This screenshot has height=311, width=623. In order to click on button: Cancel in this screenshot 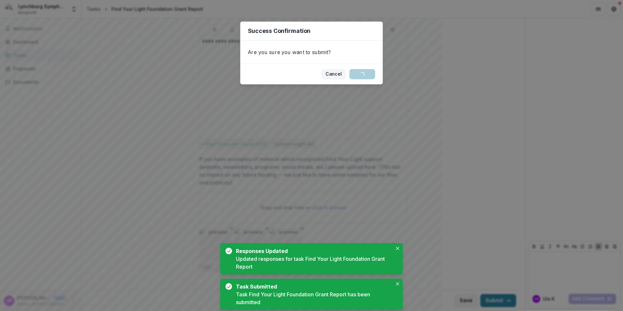, I will do `click(333, 74)`.